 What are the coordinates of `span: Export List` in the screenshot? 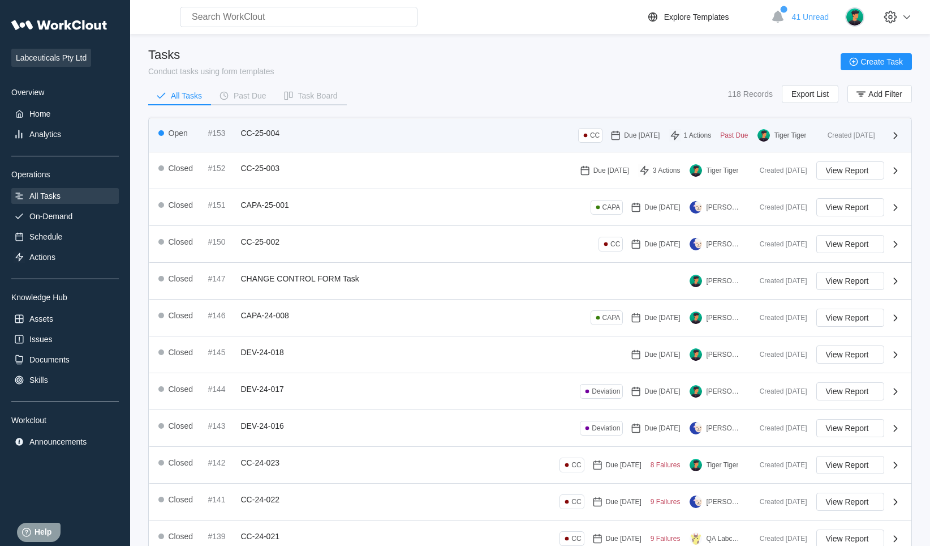 It's located at (810, 94).